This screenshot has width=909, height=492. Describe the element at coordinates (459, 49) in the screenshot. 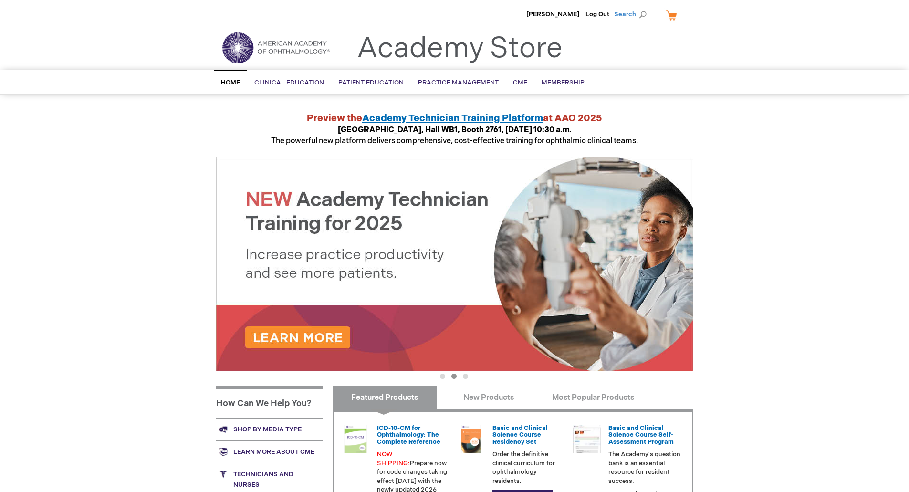

I see `a: Academy Store` at that location.